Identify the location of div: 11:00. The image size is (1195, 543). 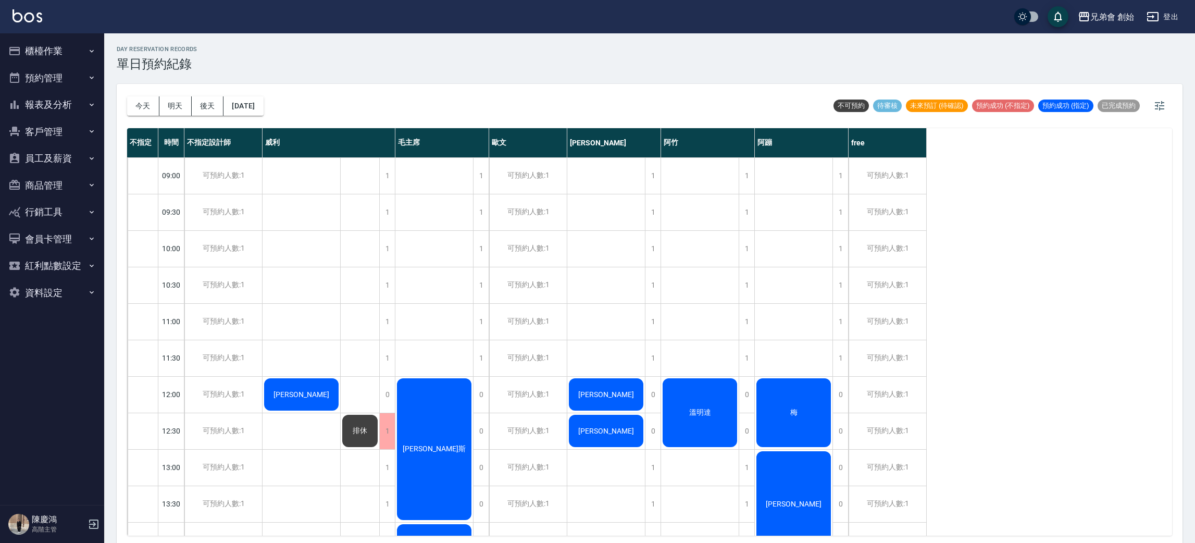
(171, 321).